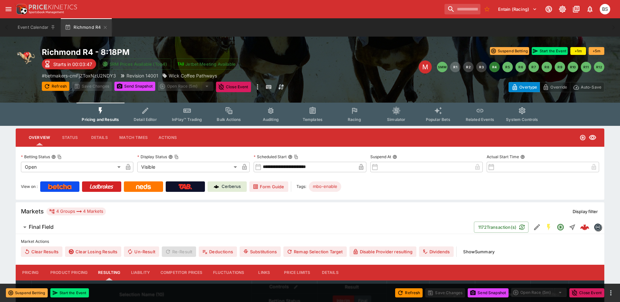 The image size is (620, 302). Describe the element at coordinates (227, 187) in the screenshot. I see `a: Cerberus` at that location.